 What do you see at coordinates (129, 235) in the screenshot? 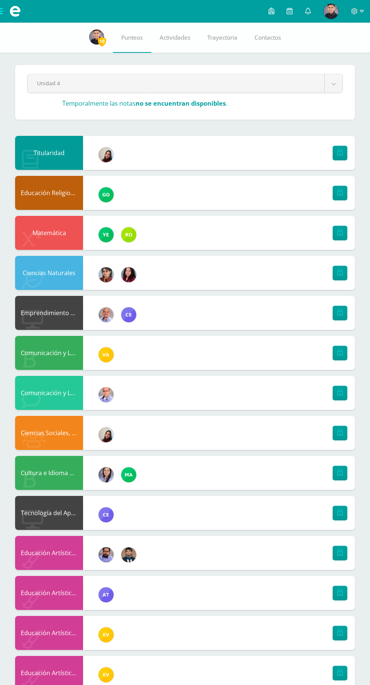
I see `img: 53ebae3843709d0b88523289b497d643.png` at bounding box center [129, 235].